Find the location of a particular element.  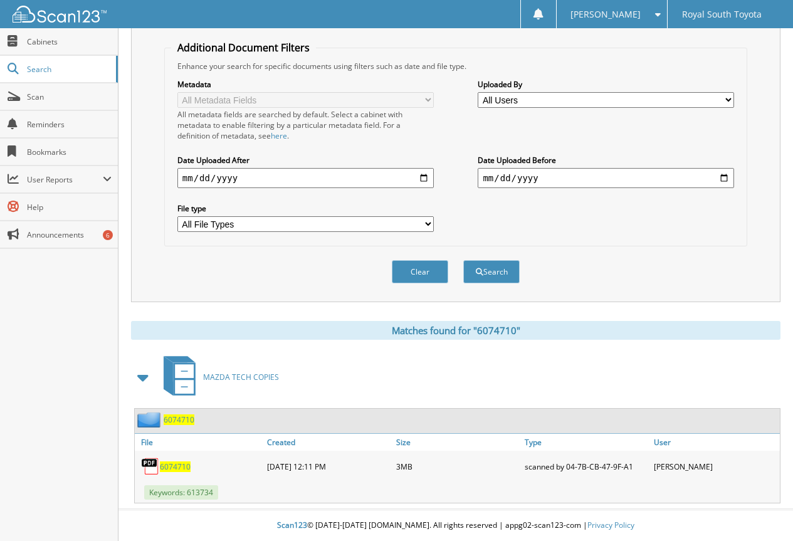

a: Size is located at coordinates (458, 442).